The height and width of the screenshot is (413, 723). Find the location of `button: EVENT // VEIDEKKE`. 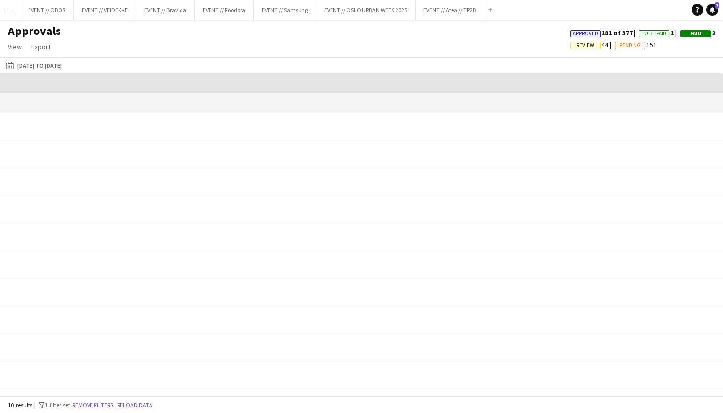

button: EVENT // VEIDEKKE is located at coordinates (105, 10).